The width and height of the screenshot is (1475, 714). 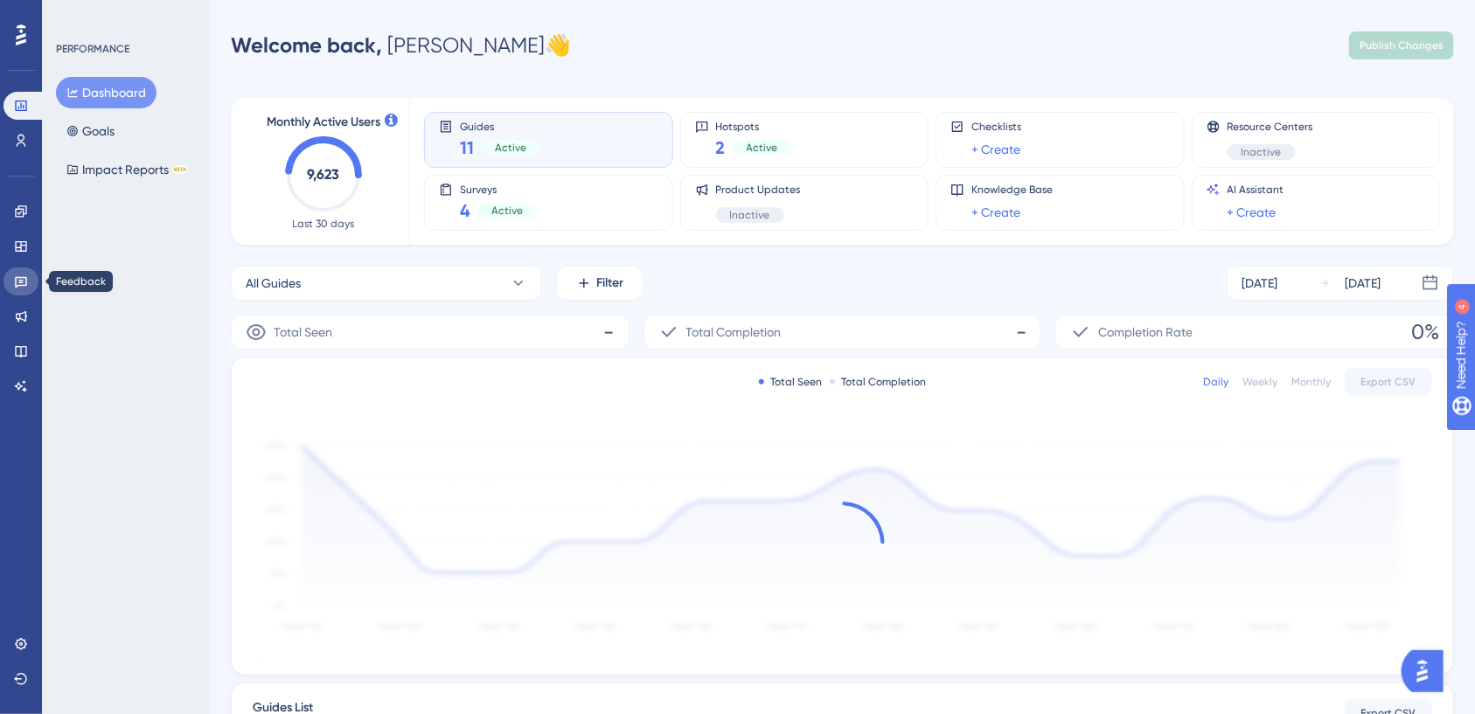 I want to click on div: Daily, so click(x=1215, y=382).